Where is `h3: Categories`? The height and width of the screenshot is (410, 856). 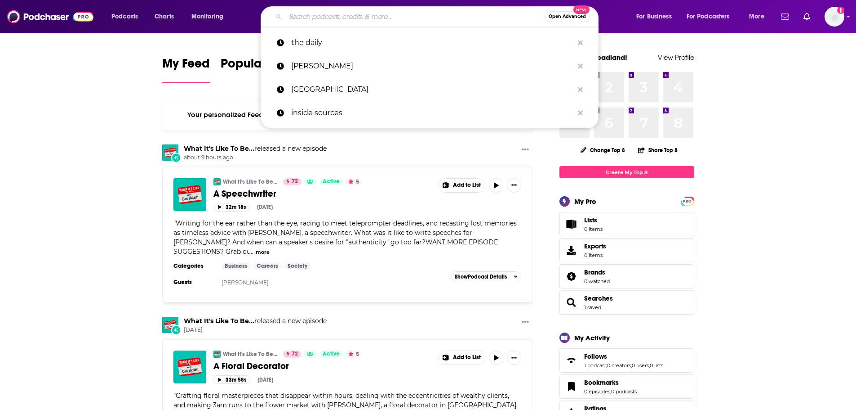
h3: Categories is located at coordinates (194, 266).